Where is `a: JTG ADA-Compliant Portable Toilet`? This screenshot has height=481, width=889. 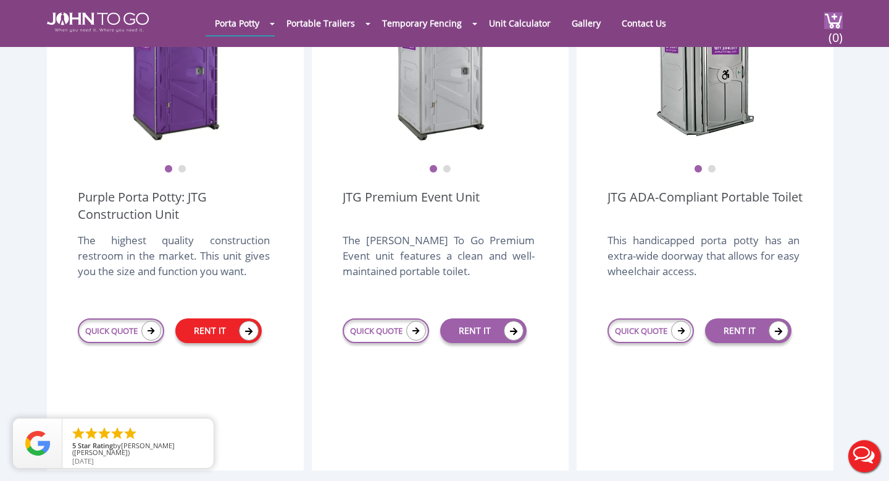 a: JTG ADA-Compliant Portable Toilet is located at coordinates (705, 206).